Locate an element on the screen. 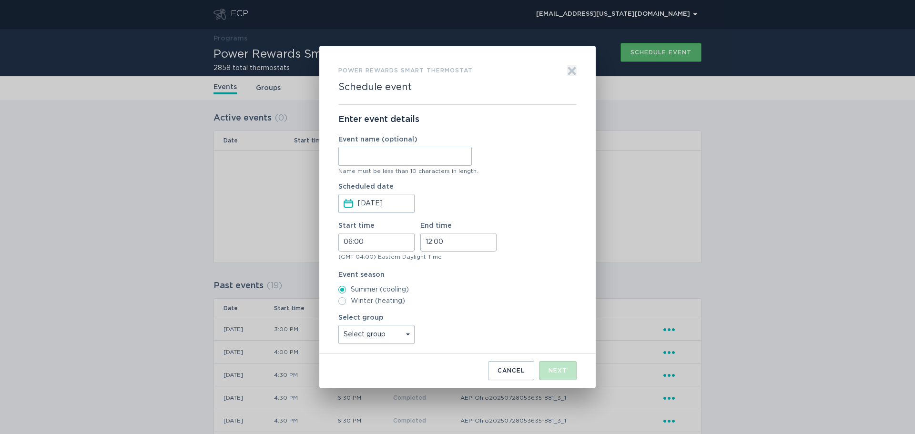  div: Form to create an event is located at coordinates (457, 217).